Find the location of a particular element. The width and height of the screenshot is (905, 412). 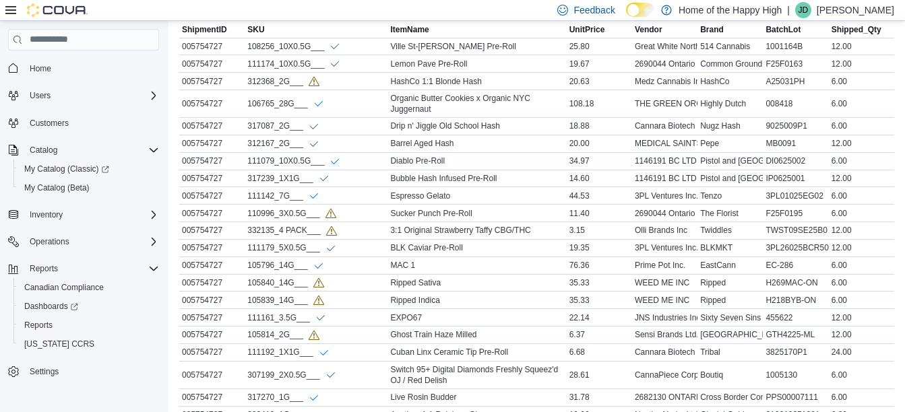

div: 19.35 is located at coordinates (599, 248).